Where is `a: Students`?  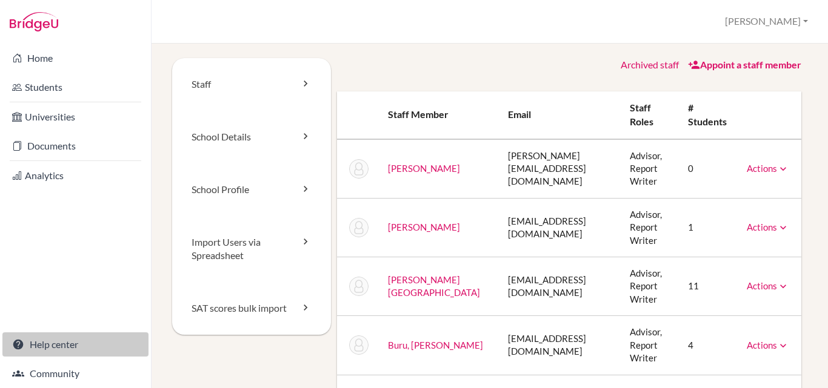 a: Students is located at coordinates (75, 87).